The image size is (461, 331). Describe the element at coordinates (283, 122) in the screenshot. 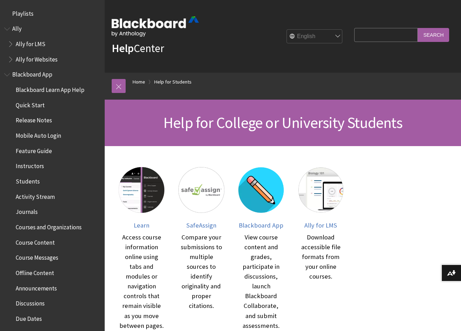

I see `span: Help for College or University Students` at that location.